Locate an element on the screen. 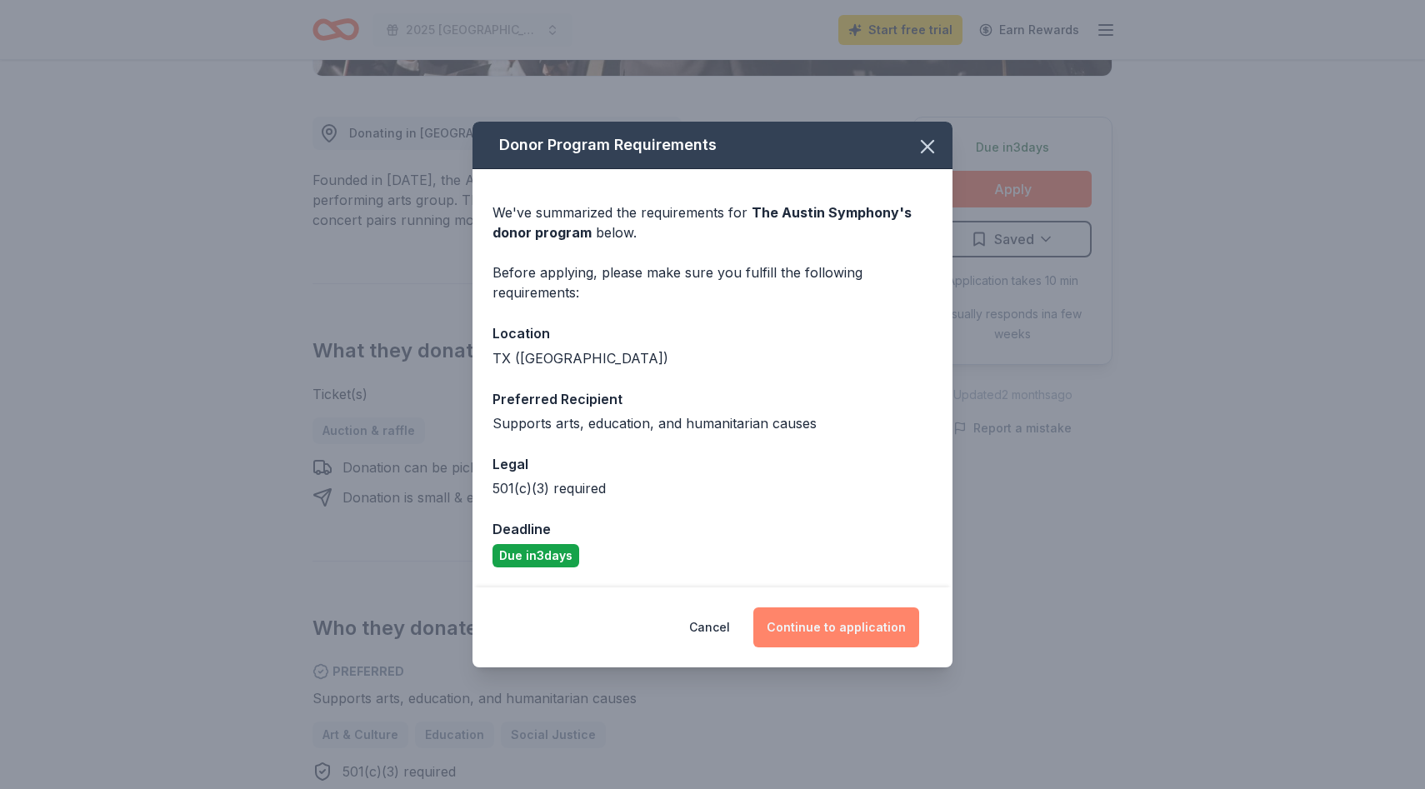 This screenshot has height=789, width=1425. div: Preferred Recipient is located at coordinates (712, 399).